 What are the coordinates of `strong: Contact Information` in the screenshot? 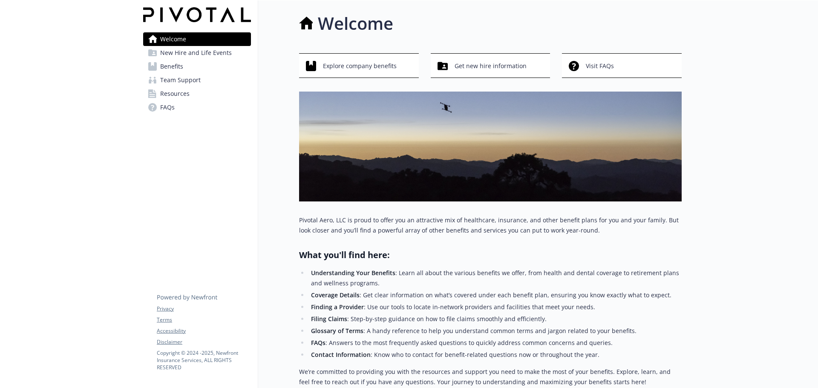 It's located at (341, 354).